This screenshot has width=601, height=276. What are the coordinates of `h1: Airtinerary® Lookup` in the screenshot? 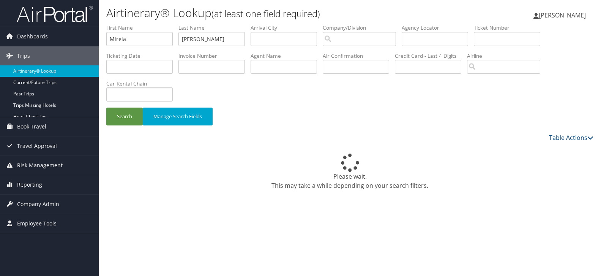 It's located at (268, 13).